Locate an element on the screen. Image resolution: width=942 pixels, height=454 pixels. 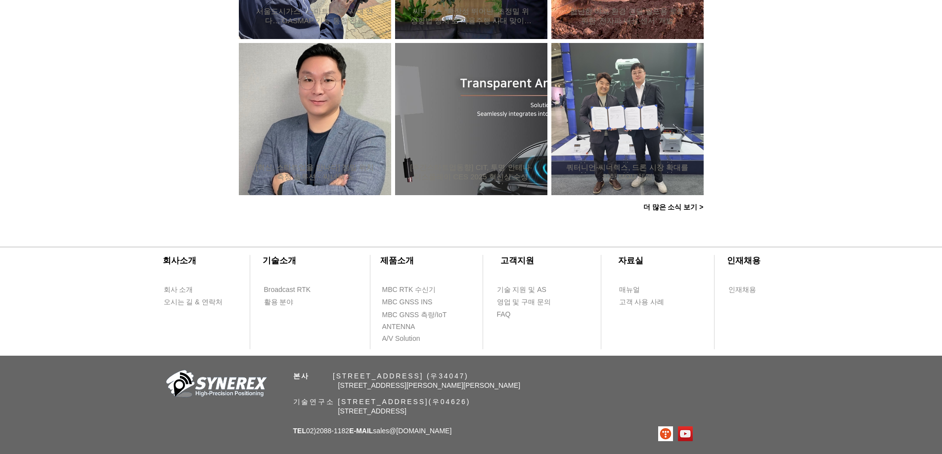
a: [주간스타트업동향] CIT, 투명 안테나·디스플레이 CES 2025 혁신상 수상 外 is located at coordinates (471, 172).